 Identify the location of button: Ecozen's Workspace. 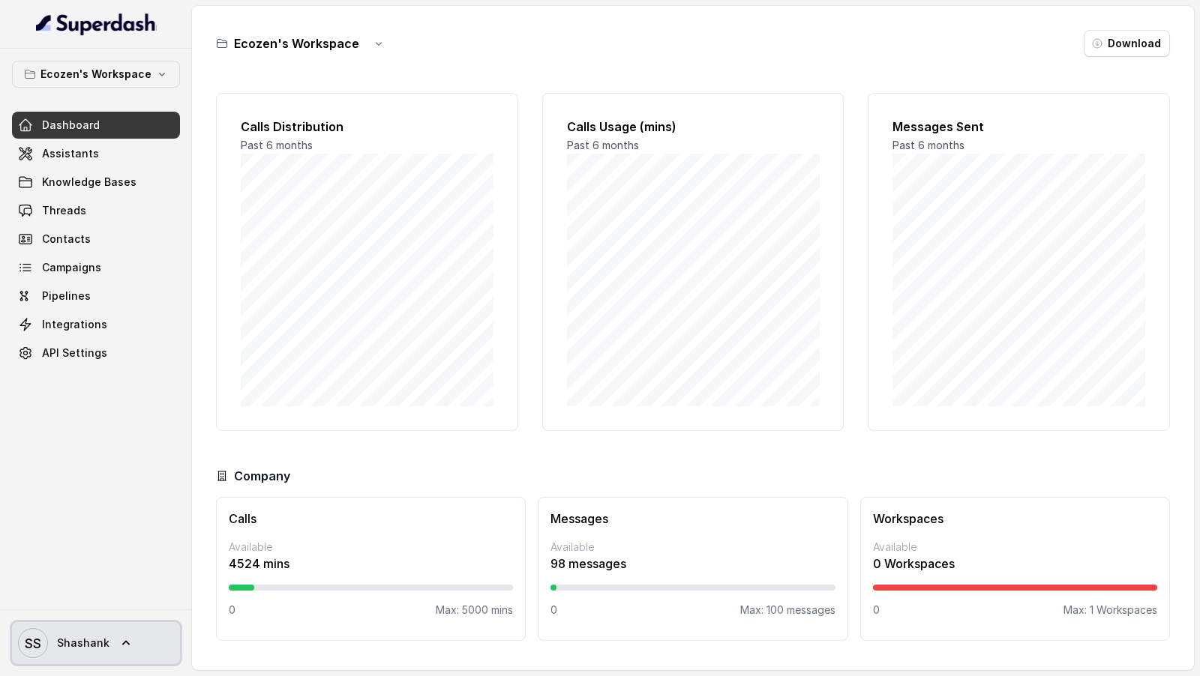
(96, 74).